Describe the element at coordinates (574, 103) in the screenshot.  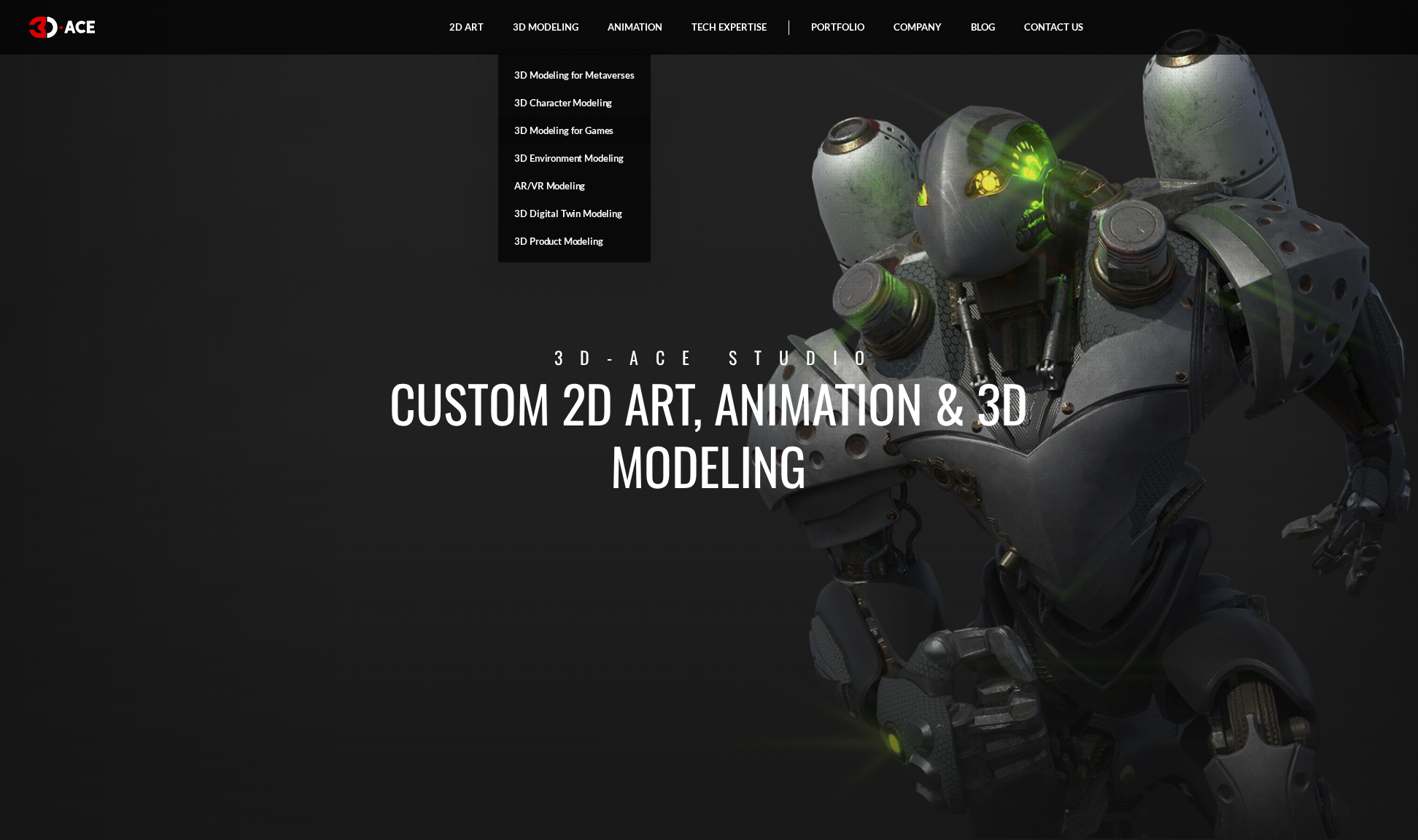
I see `a: 3D Character Modeling` at that location.